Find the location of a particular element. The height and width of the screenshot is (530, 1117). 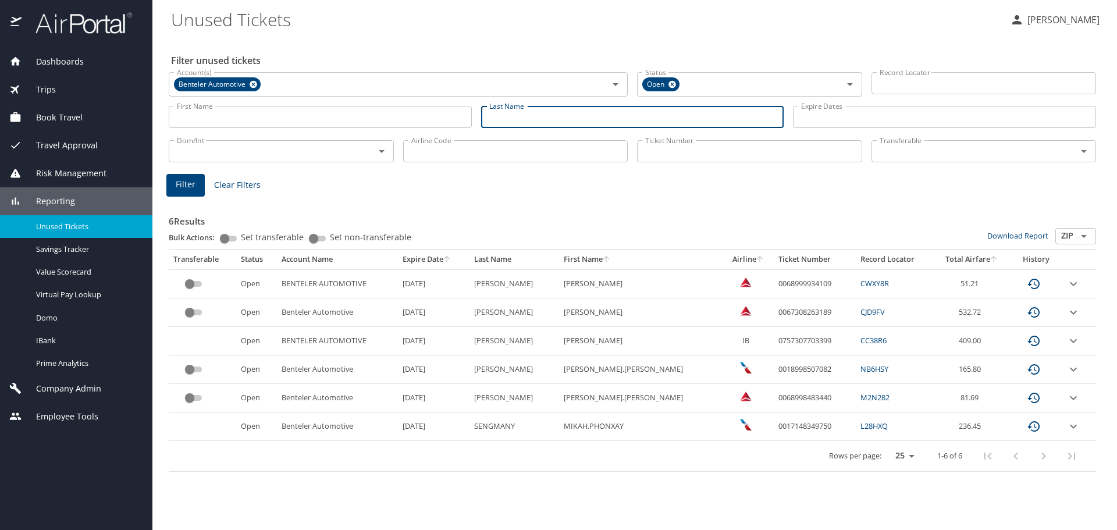

table: custom pagination table is located at coordinates (632, 361).